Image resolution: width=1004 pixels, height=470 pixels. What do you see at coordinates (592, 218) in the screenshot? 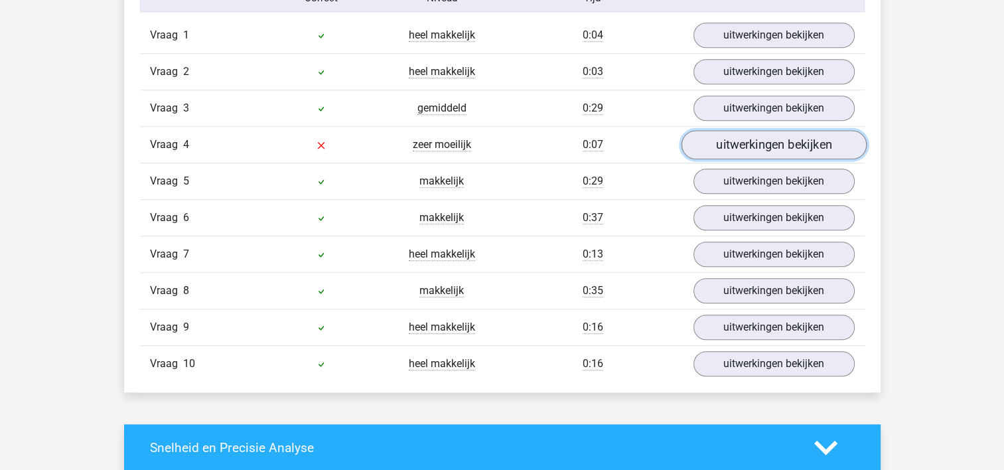
I see `span: 0:37` at bounding box center [592, 218].